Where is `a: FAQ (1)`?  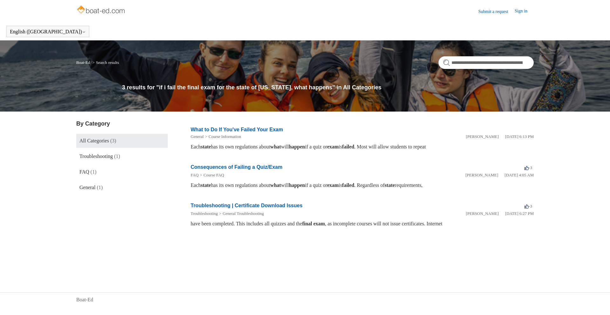 a: FAQ (1) is located at coordinates (122, 172).